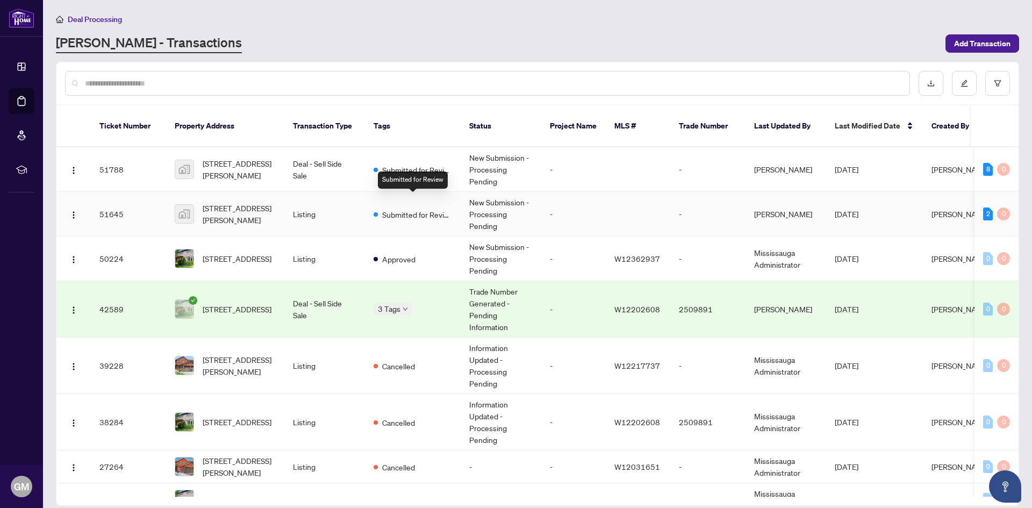 Image resolution: width=1032 pixels, height=508 pixels. Describe the element at coordinates (398, 467) in the screenshot. I see `span: Cancelled` at that location.